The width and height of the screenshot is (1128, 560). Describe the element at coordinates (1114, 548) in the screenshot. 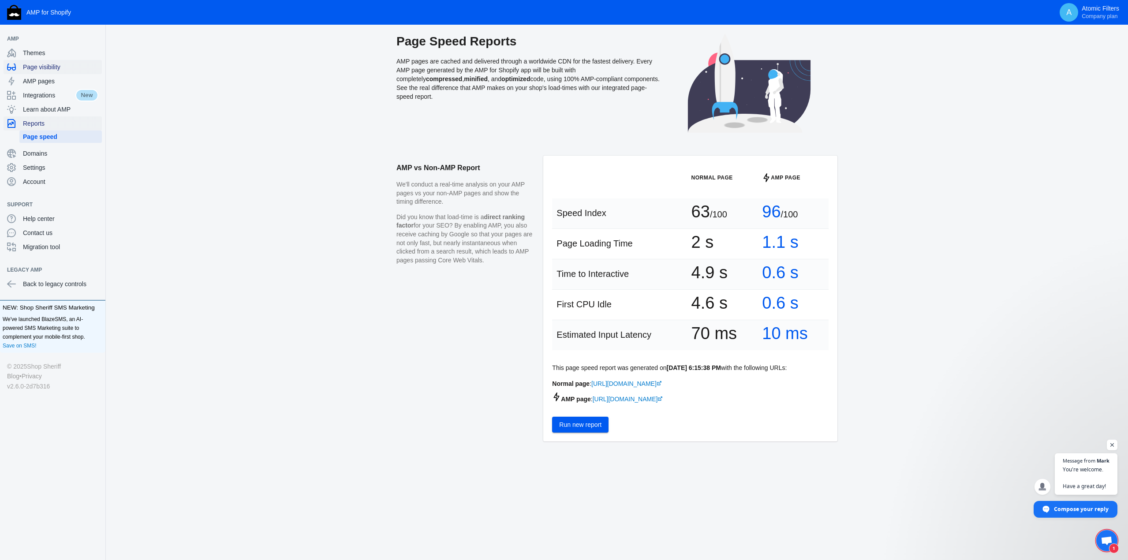

I see `span: 1` at that location.